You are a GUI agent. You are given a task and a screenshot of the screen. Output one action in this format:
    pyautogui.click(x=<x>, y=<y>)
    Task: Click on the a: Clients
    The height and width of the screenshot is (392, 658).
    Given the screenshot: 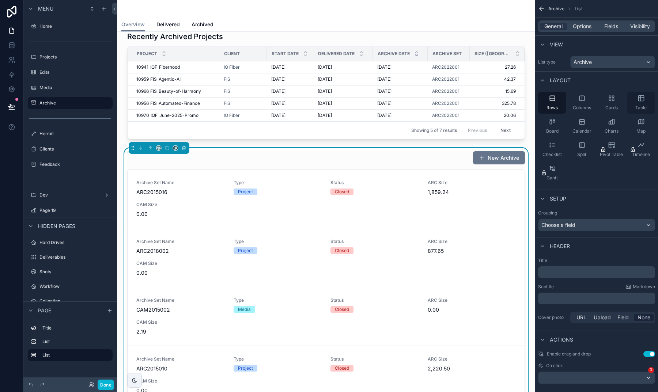 What is the action you would take?
    pyautogui.click(x=70, y=149)
    